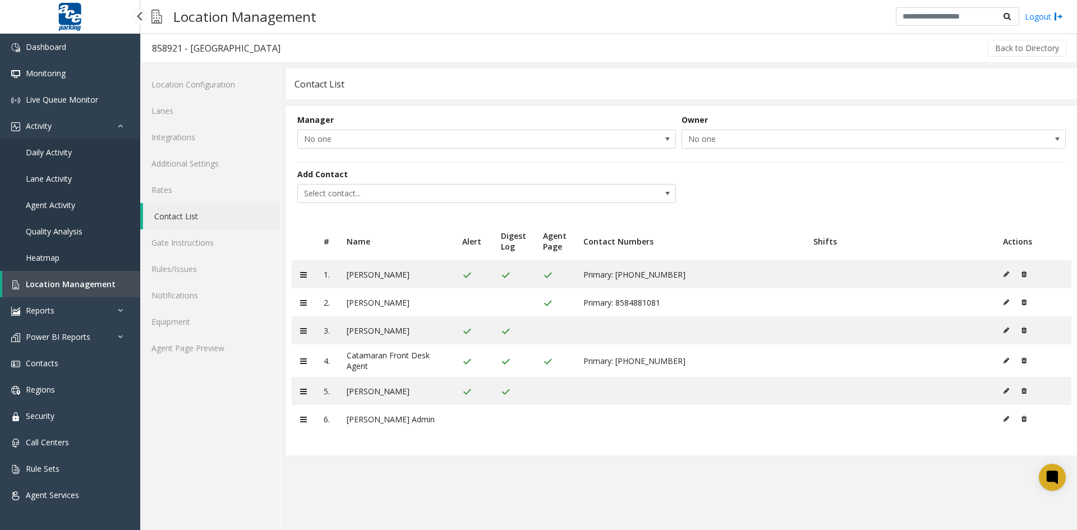  Describe the element at coordinates (327, 391) in the screenshot. I see `td: 5.` at that location.